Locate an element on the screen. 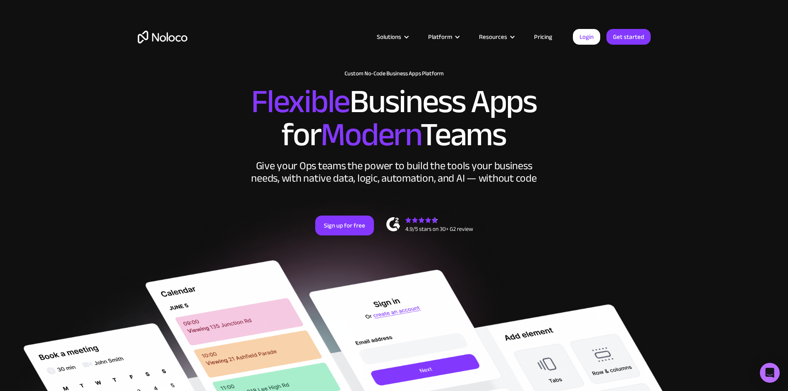 The image size is (788, 391). a: Sign up for free is located at coordinates (345, 226).